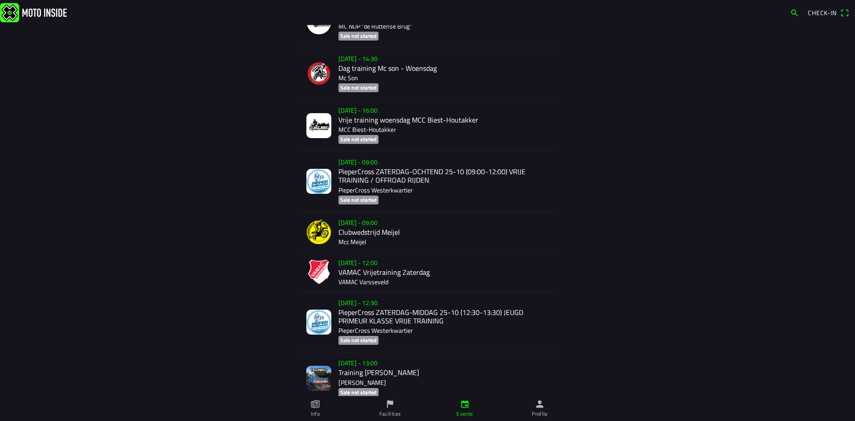 This screenshot has width=855, height=421. Describe the element at coordinates (315, 414) in the screenshot. I see `ion-label: Info` at that location.